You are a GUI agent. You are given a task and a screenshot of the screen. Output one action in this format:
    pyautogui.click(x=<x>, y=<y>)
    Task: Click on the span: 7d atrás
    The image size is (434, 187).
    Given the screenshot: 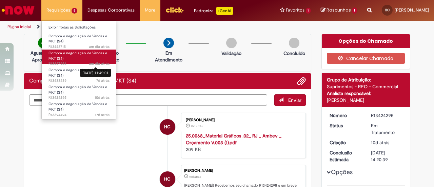 What is the action you would take?
    pyautogui.click(x=103, y=80)
    